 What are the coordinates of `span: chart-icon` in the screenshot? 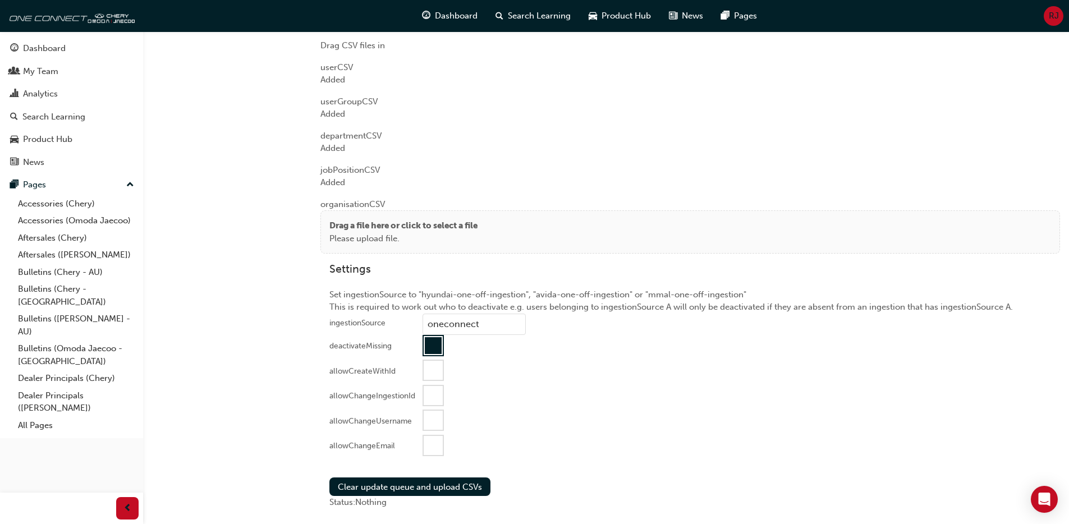 It's located at (14, 94).